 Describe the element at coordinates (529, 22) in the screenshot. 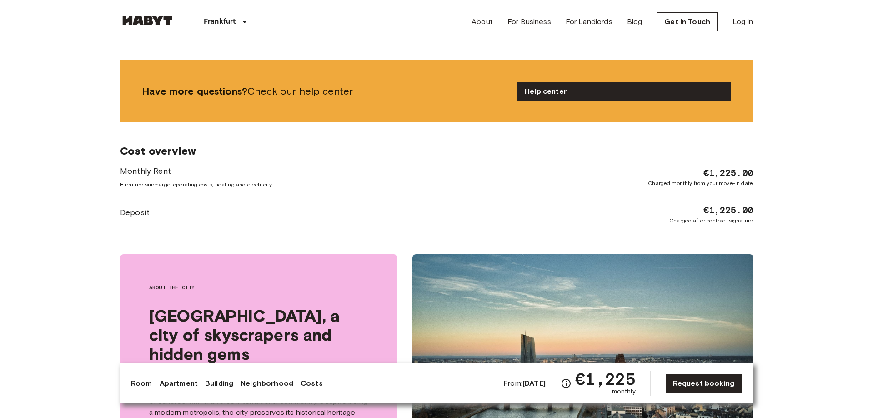

I see `a: For Business` at that location.